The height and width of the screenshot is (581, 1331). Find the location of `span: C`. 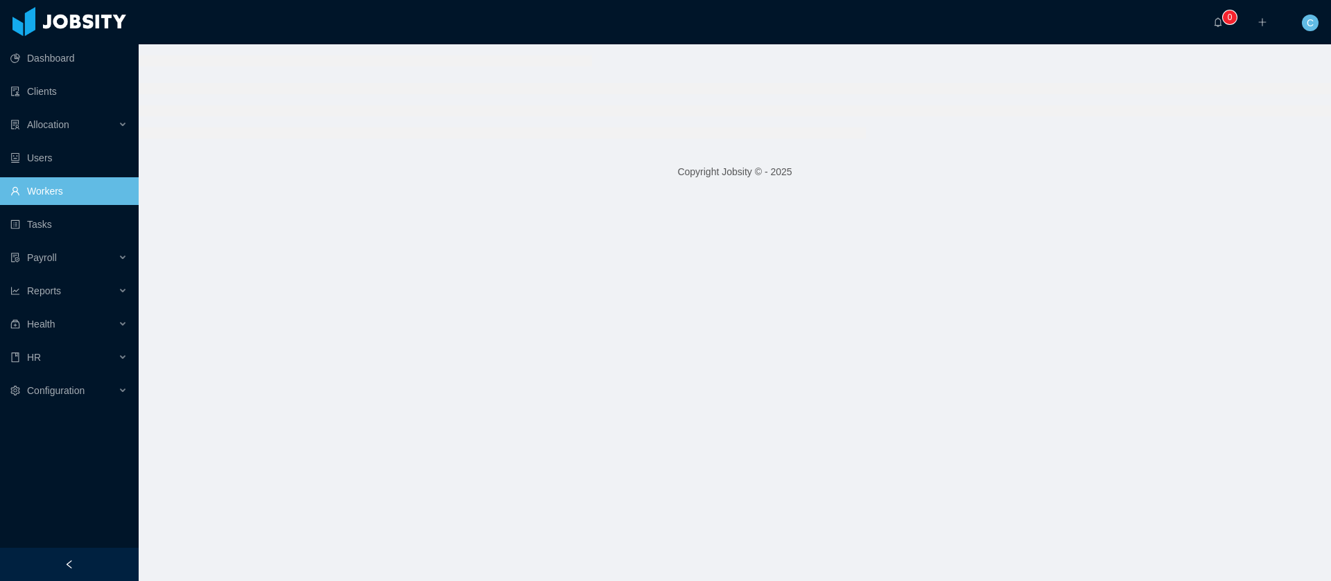

span: C is located at coordinates (1310, 23).